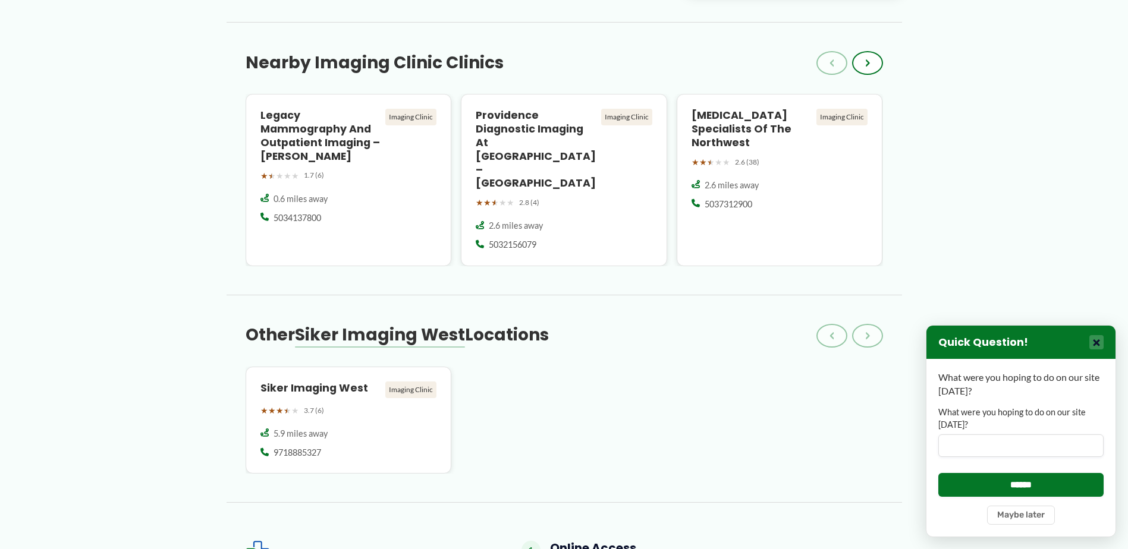 This screenshot has height=549, width=1128. What do you see at coordinates (297, 453) in the screenshot?
I see `span: 9718885327` at bounding box center [297, 453].